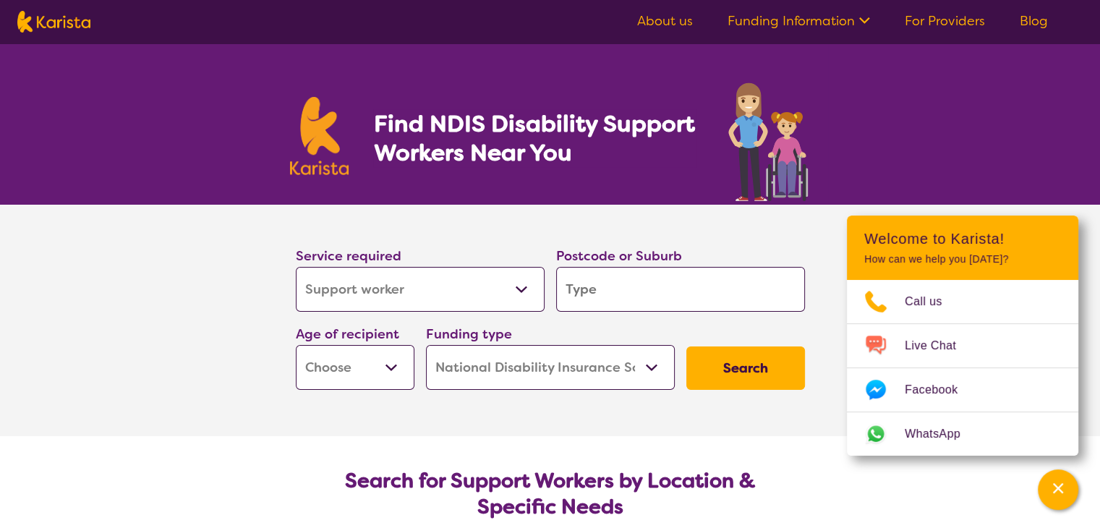 The image size is (1100, 528). I want to click on h2: Search for Support Workers by Location & Specific Needs, so click(550, 494).